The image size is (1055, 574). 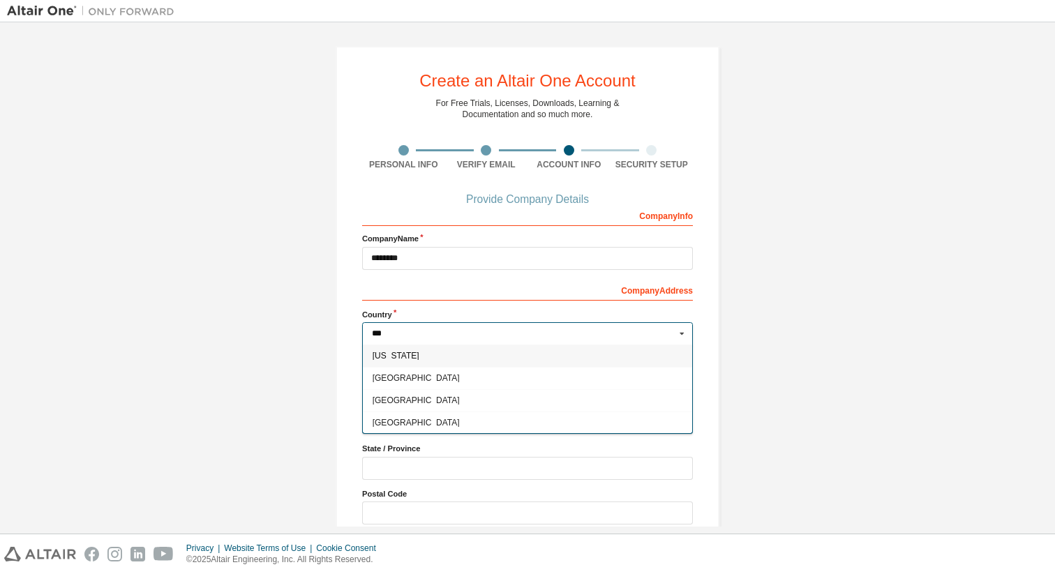 I want to click on div: Create an Altair One Account, so click(x=527, y=81).